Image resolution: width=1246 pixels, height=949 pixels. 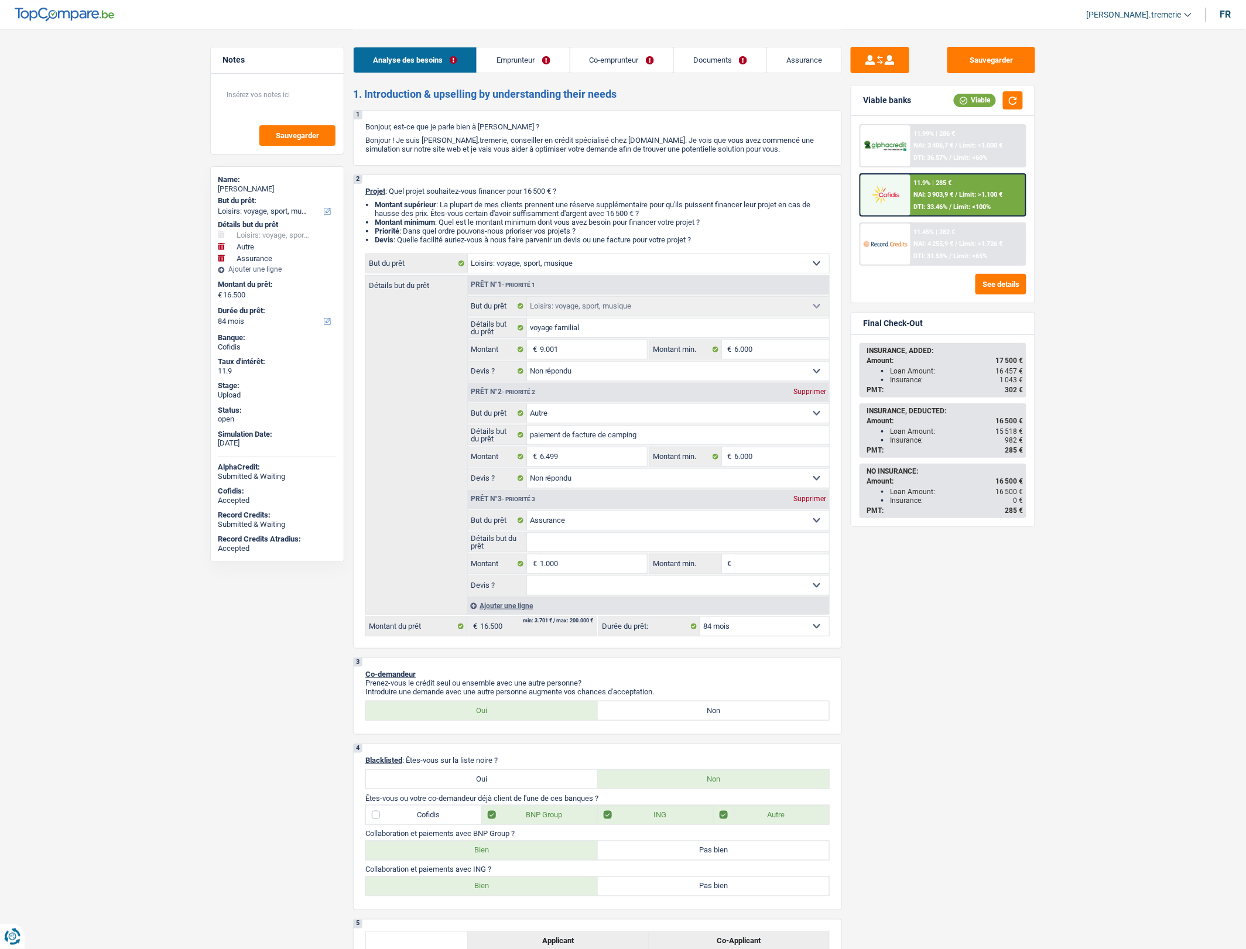 I want to click on span: NAI: 4 255,9 €, so click(x=934, y=244).